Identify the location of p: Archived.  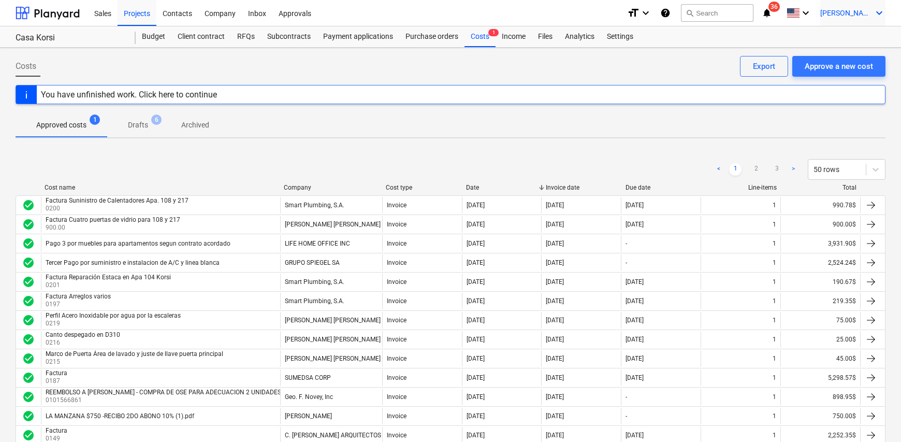
(195, 125).